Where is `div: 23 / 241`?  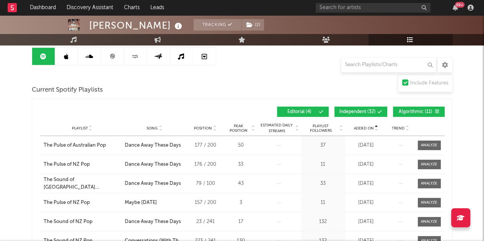 div: 23 / 241 is located at coordinates (205, 222).